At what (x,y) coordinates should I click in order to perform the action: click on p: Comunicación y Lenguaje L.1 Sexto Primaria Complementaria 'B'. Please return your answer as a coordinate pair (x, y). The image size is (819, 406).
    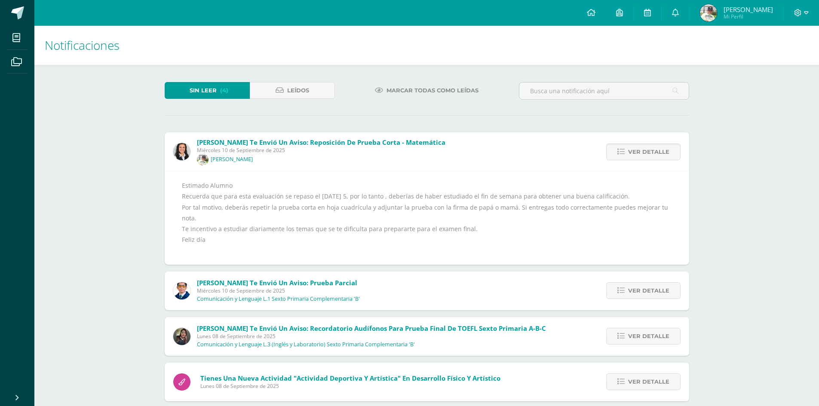
    Looking at the image, I should click on (278, 299).